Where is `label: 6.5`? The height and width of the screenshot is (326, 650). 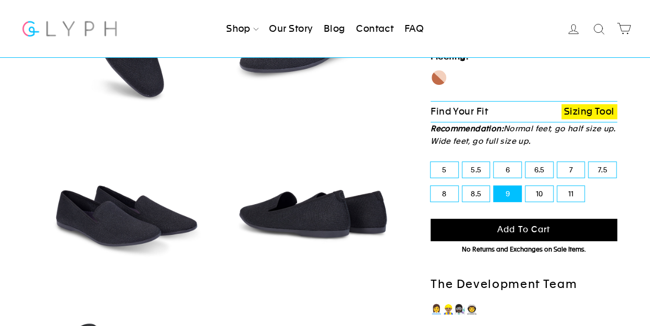
label: 6.5 is located at coordinates (539, 170).